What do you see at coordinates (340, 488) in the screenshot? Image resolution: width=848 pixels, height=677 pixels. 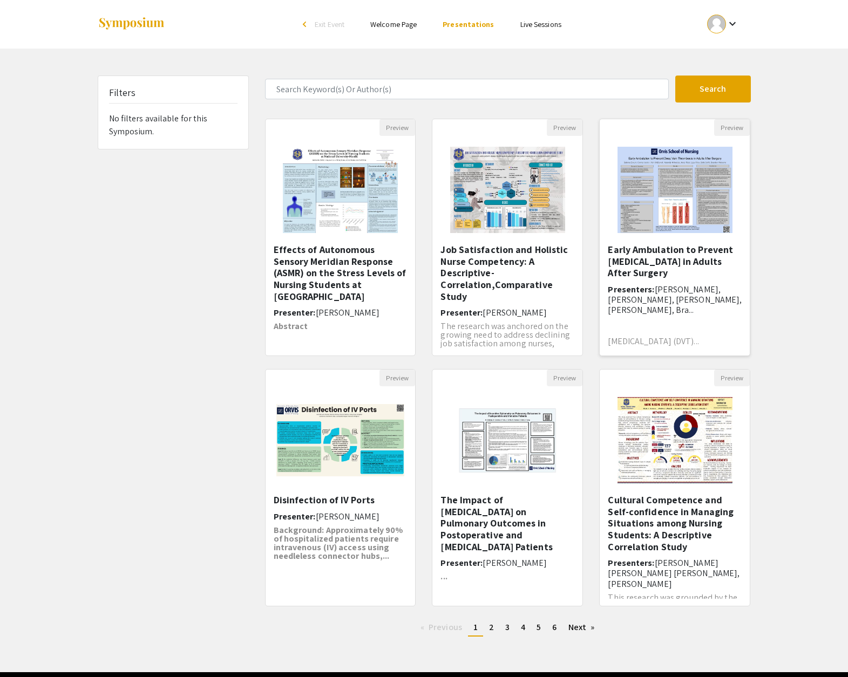 I see `div: Open Presentation <p>Disinfection of IV Ports</p>` at bounding box center [340, 488].